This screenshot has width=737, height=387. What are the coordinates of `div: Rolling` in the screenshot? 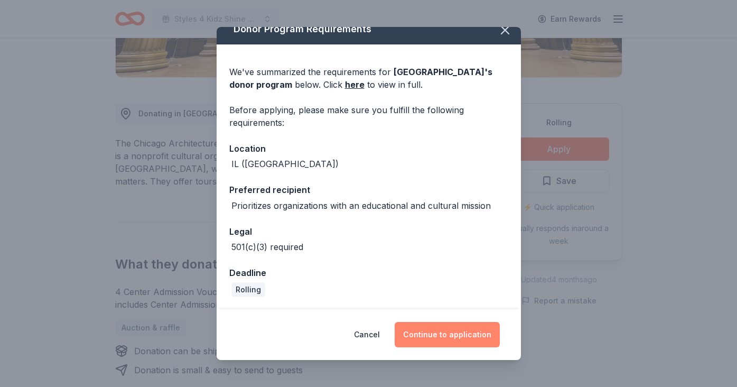 It's located at (248, 289).